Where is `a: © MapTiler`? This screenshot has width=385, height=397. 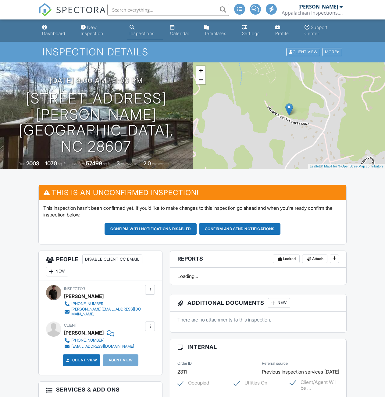
a: © MapTiler is located at coordinates (329, 166).